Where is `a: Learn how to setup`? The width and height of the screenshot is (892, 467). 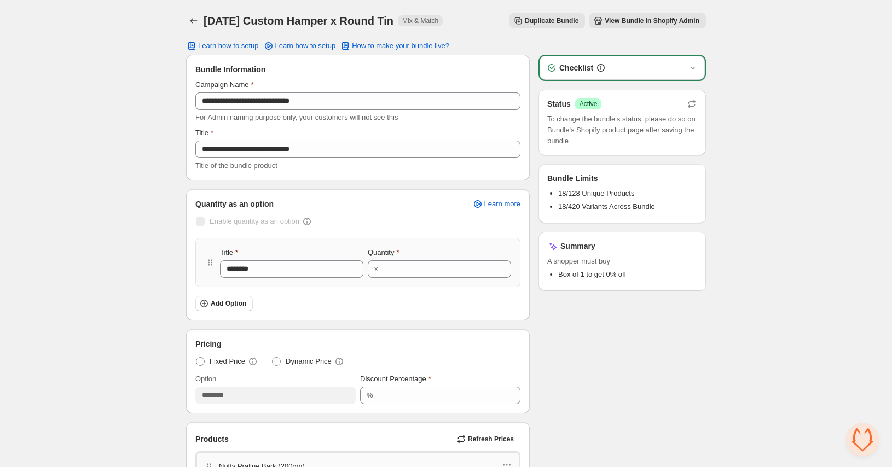
a: Learn how to setup is located at coordinates (299, 46).